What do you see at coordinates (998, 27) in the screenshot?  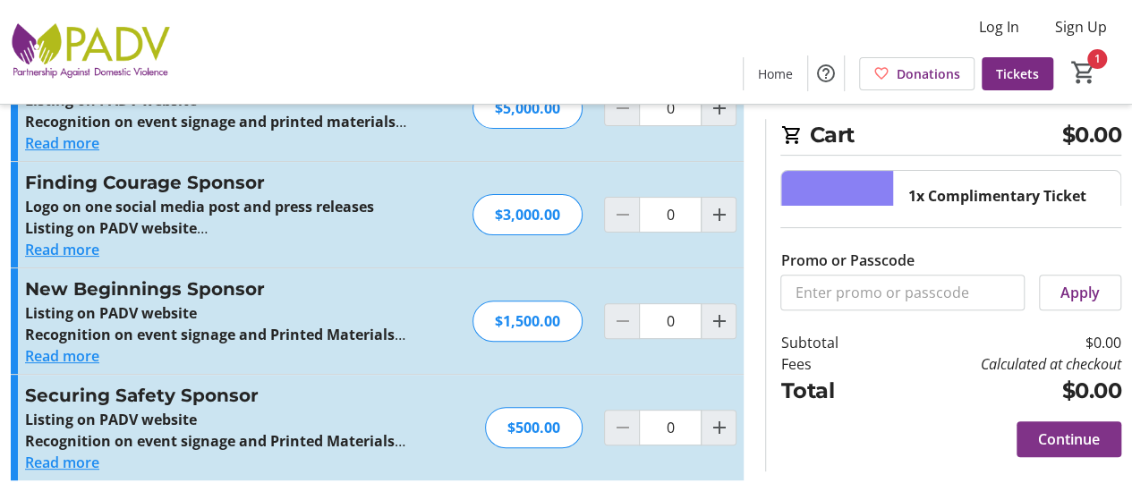 I see `button: Log In` at bounding box center [998, 27].